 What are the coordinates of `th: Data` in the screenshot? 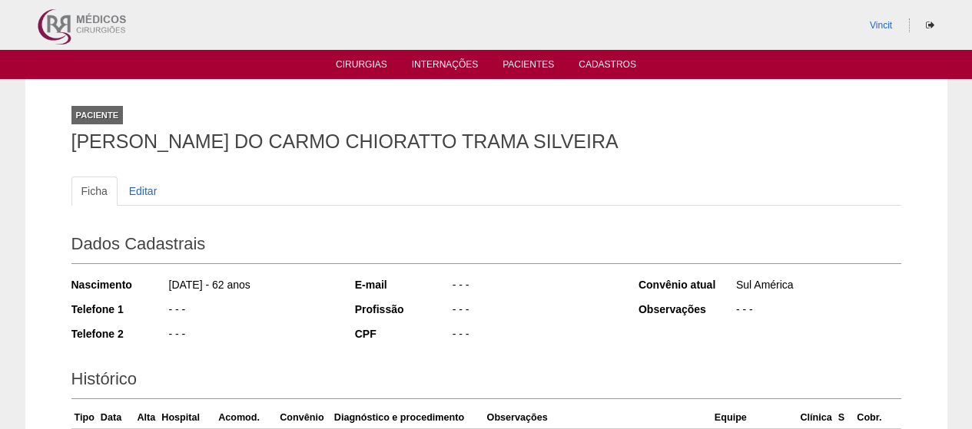 It's located at (116, 418).